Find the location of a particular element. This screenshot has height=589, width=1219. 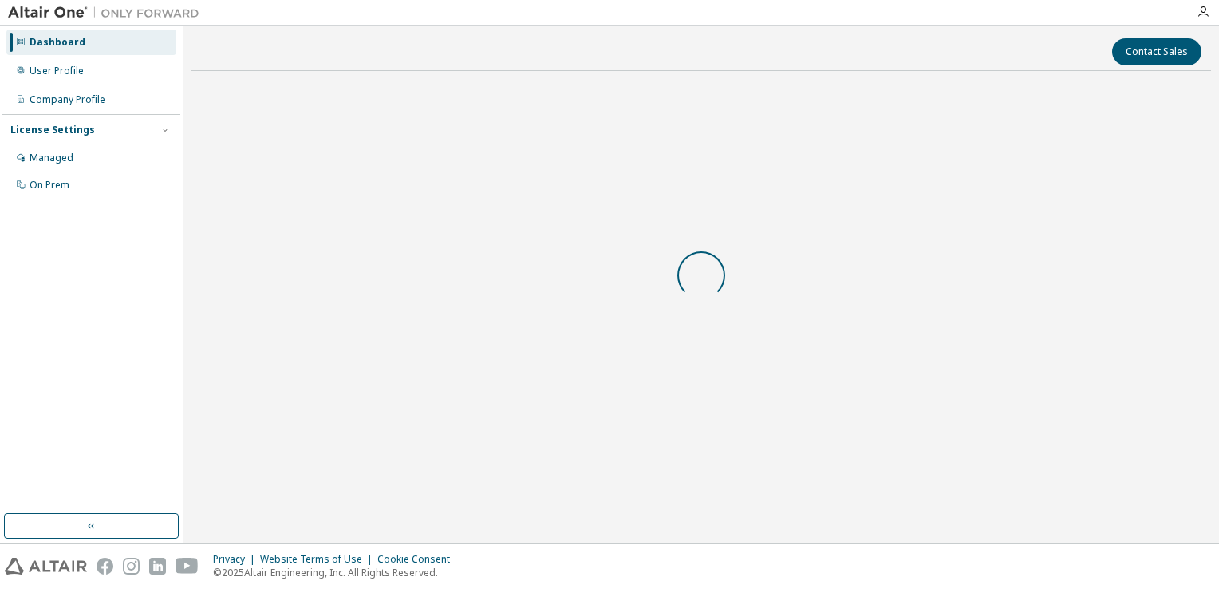

img: linkedin.svg is located at coordinates (157, 566).